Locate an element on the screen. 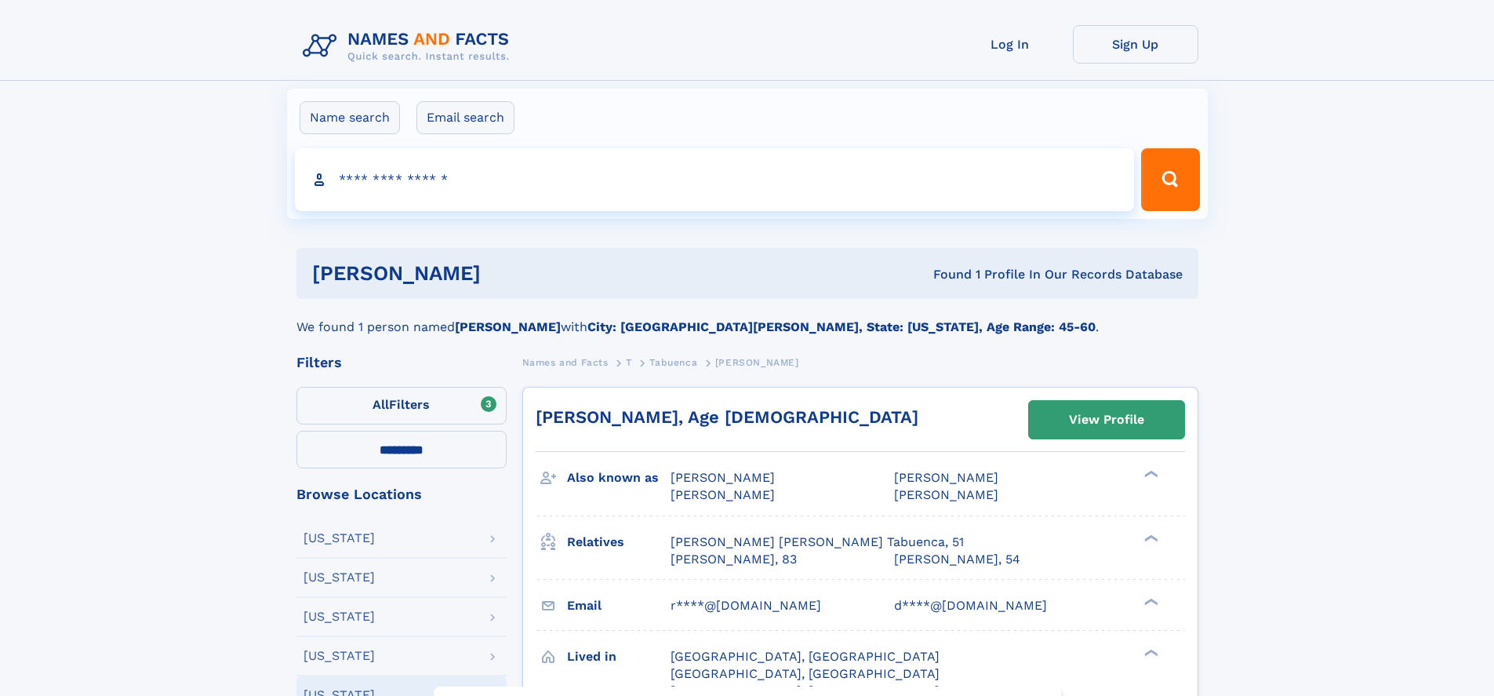 The width and height of the screenshot is (1494, 696). label: Email search is located at coordinates (465, 118).